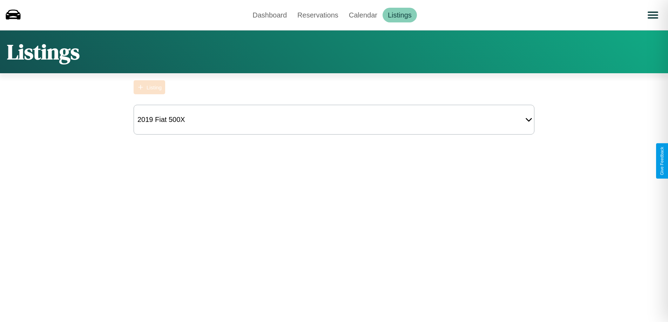 This screenshot has width=668, height=322. Describe the element at coordinates (662, 161) in the screenshot. I see `div: Give Feedback` at that location.